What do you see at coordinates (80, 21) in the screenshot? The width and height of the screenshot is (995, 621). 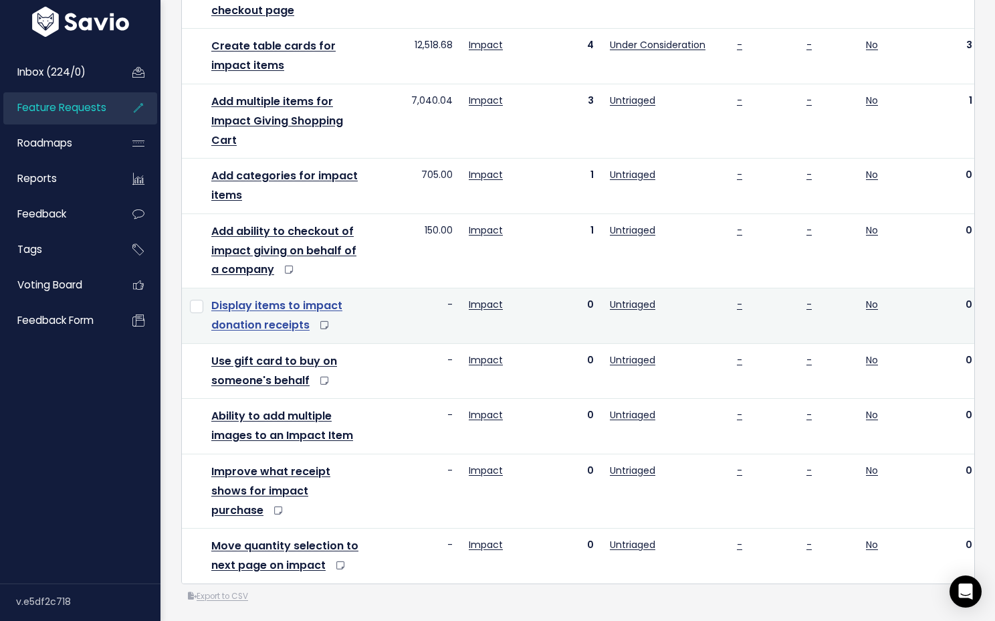 I see `img: logo-white.9d6f32f41409.svg` at bounding box center [80, 21].